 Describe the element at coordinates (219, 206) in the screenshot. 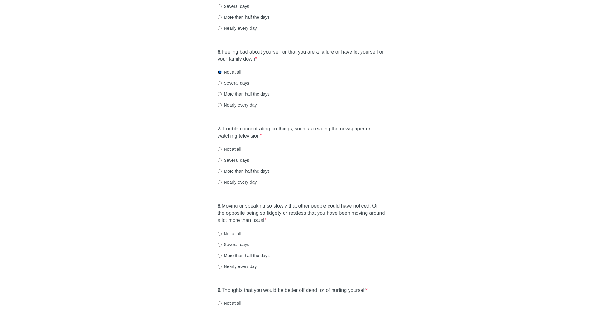

I see `strong: 8.` at that location.